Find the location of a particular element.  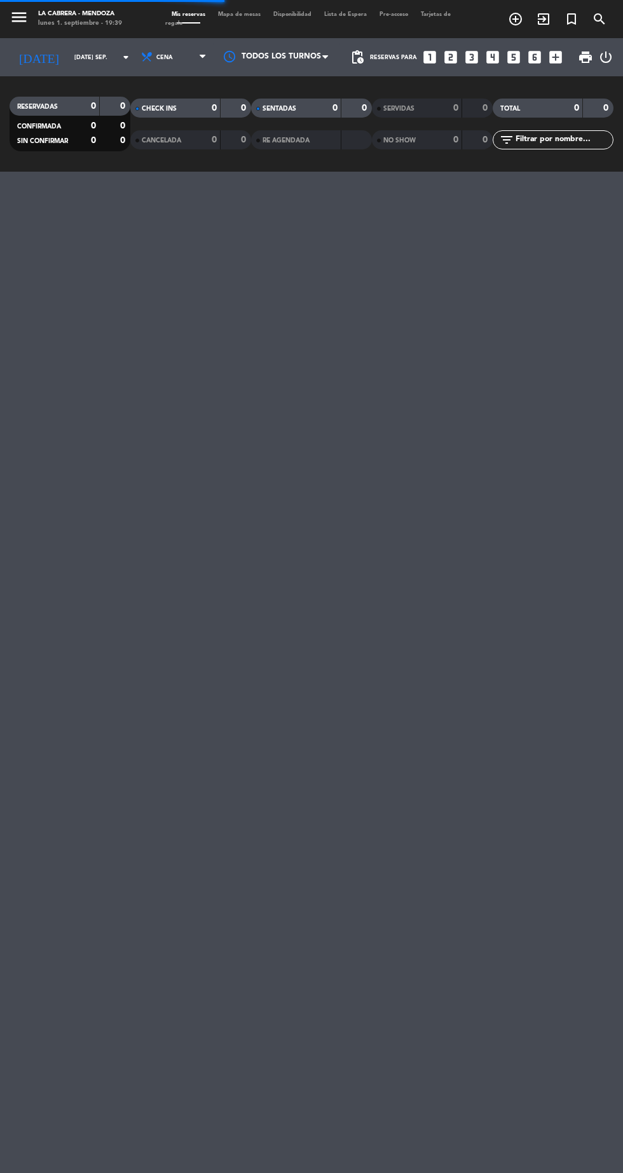

i: power_settings_new is located at coordinates (606, 57).